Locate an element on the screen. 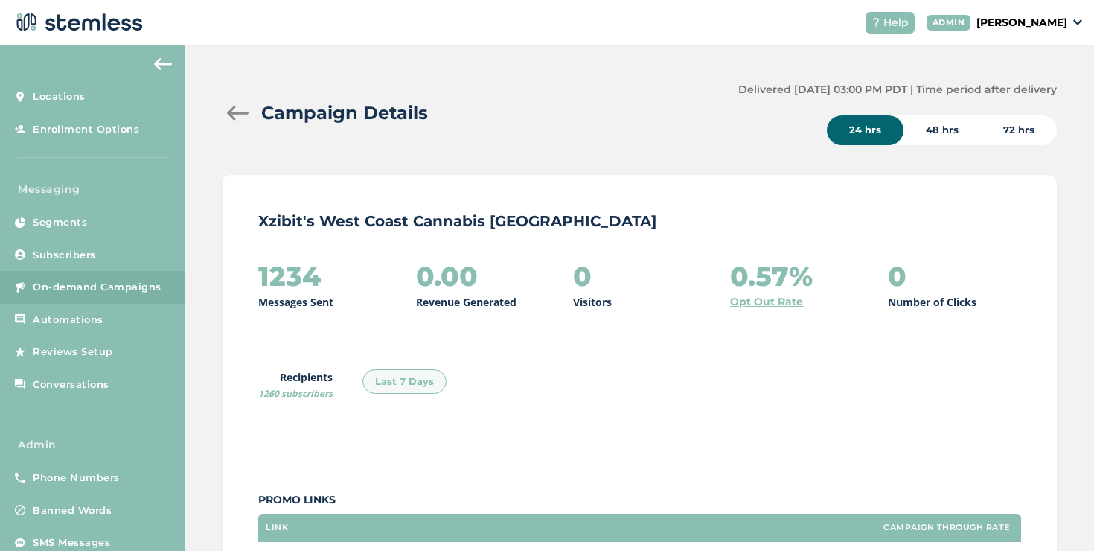 This screenshot has height=551, width=1094. label: Recipients is located at coordinates (295, 385).